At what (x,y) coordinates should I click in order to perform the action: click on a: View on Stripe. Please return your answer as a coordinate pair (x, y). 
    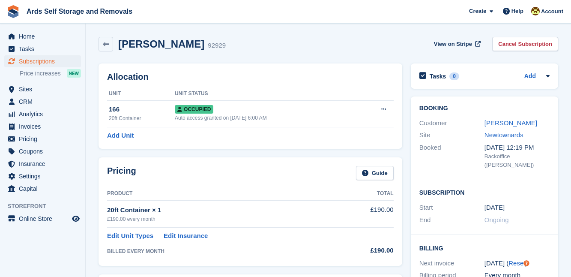
    Looking at the image, I should click on (456, 44).